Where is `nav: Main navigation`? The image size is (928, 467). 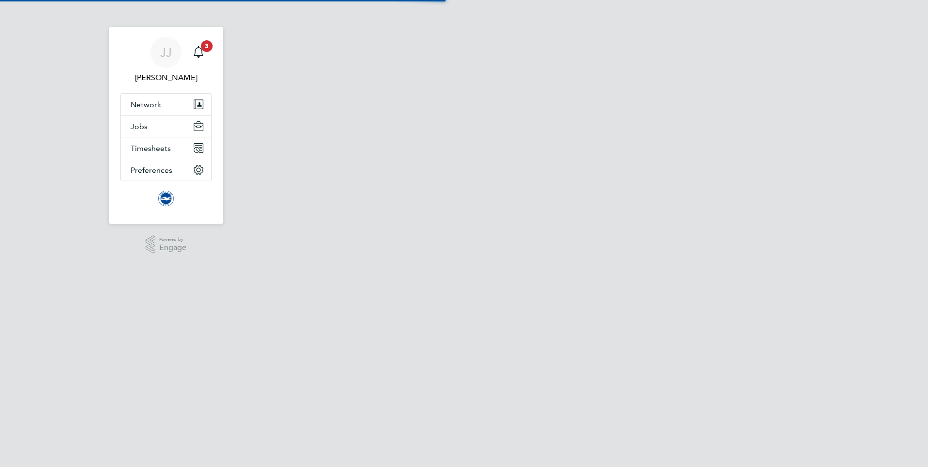
nav: Main navigation is located at coordinates (166, 125).